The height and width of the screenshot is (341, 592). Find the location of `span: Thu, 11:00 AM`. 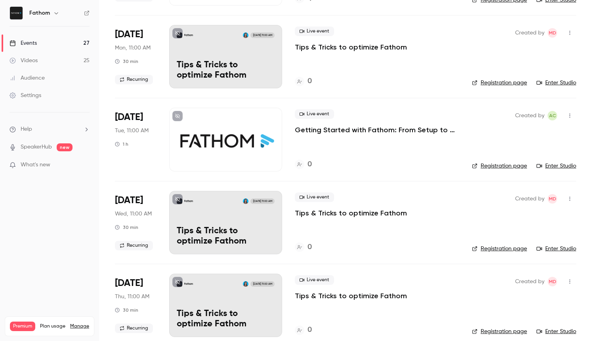

span: Thu, 11:00 AM is located at coordinates (132, 297).